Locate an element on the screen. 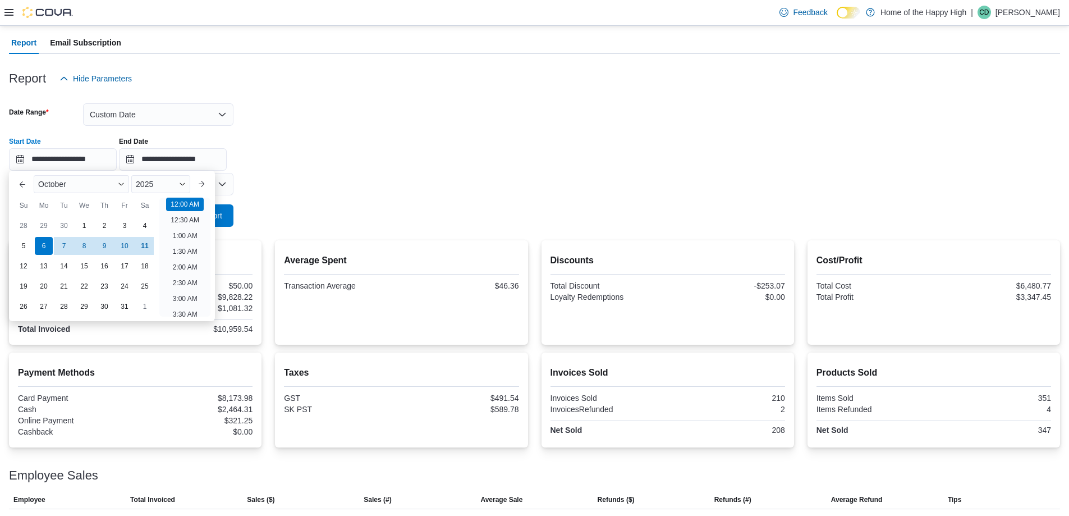 This screenshot has width=1069, height=516. div: day-13 is located at coordinates (44, 266).